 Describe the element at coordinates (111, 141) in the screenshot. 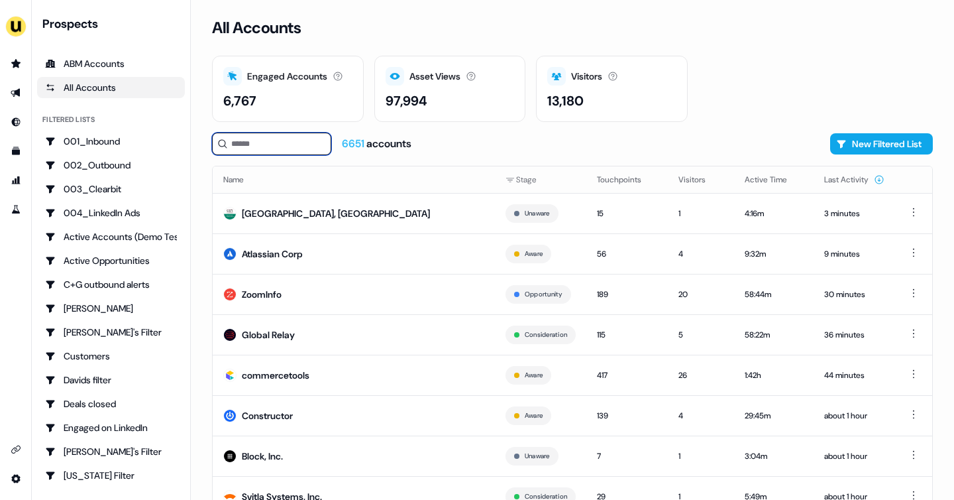

I see `a: Go to 001_Inbound` at that location.